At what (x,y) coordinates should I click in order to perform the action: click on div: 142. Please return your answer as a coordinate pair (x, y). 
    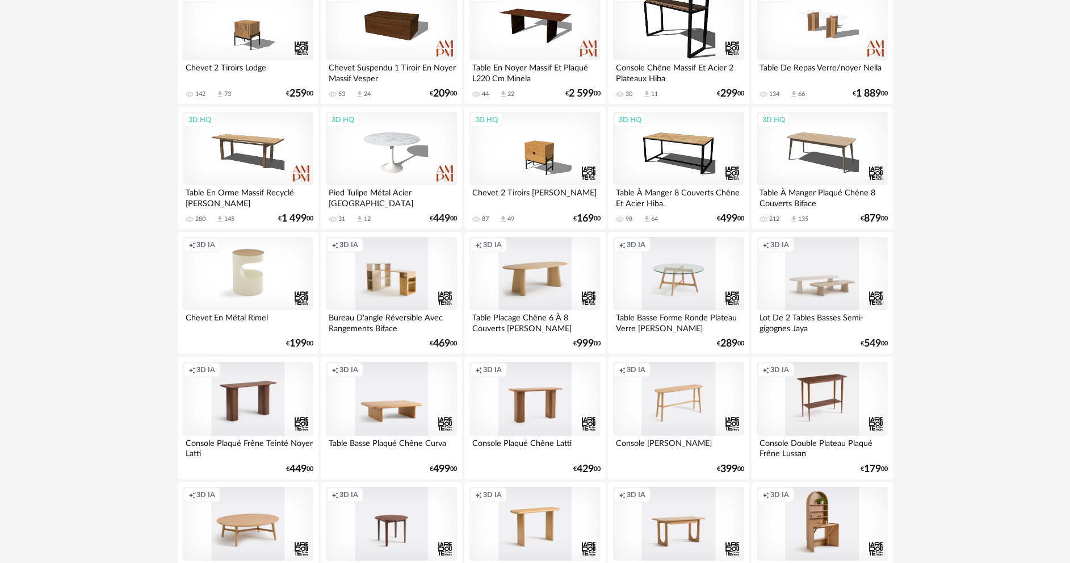
    Looking at the image, I should click on (200, 94).